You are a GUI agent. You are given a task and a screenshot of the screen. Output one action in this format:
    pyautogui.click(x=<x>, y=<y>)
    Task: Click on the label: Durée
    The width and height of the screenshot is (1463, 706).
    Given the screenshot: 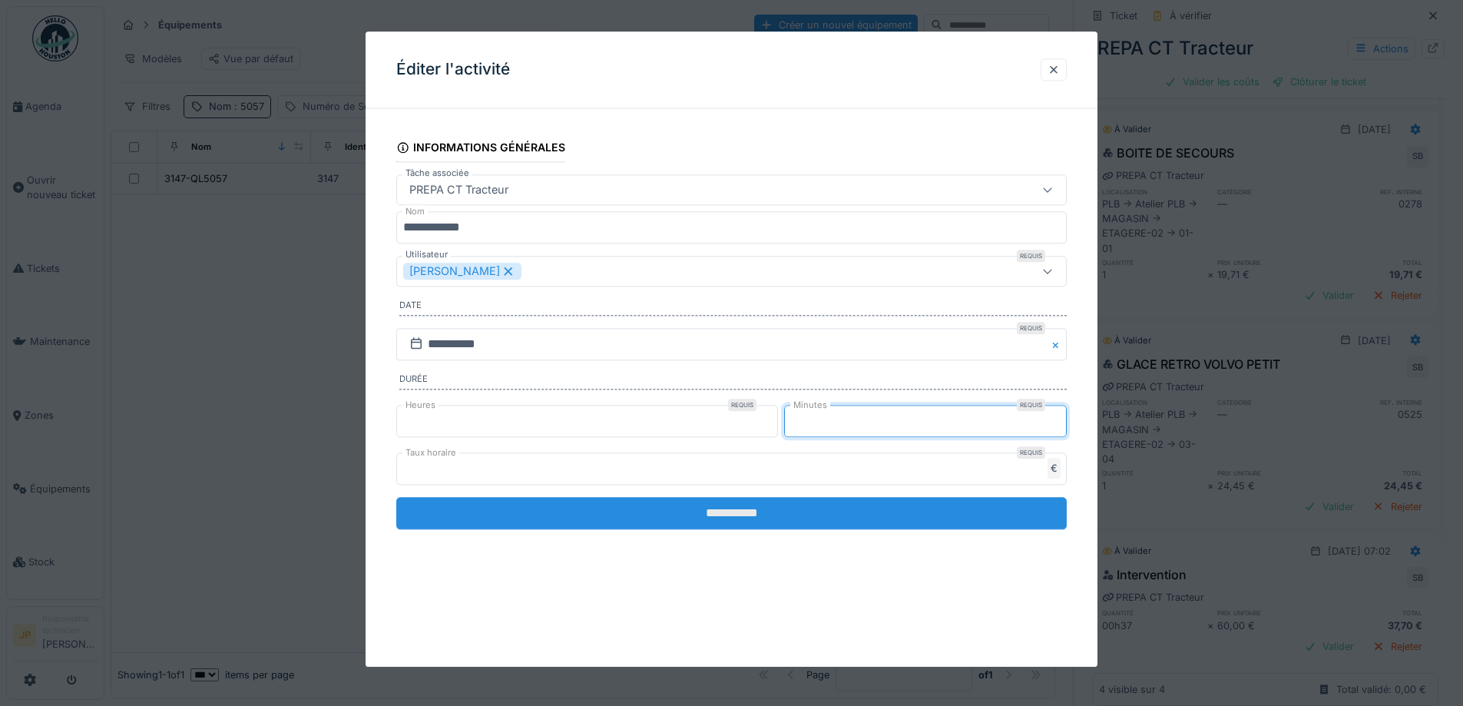 What is the action you would take?
    pyautogui.click(x=732, y=381)
    